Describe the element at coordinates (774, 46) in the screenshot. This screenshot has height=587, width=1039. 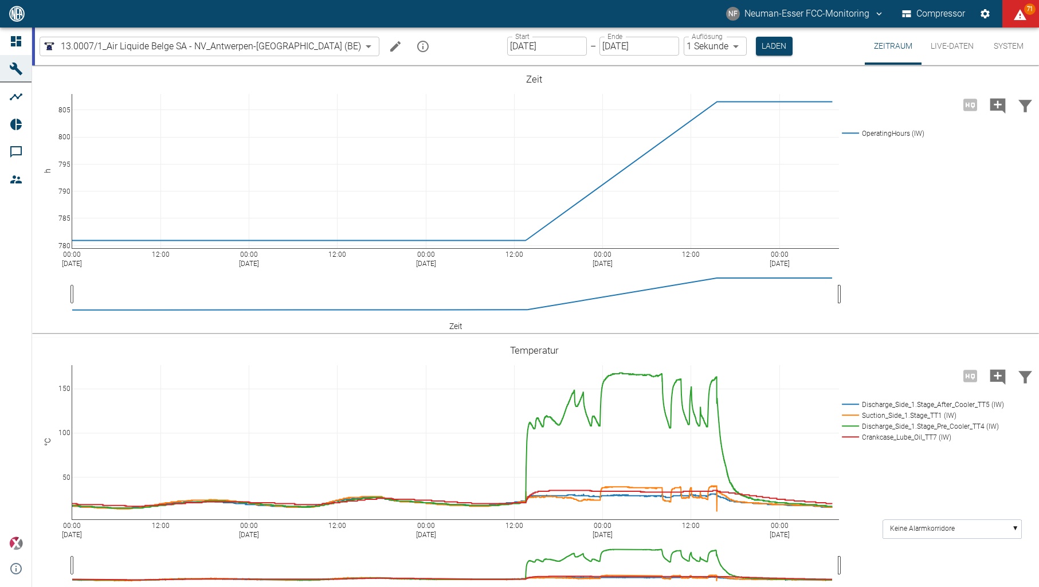
I see `button: Laden` at that location.